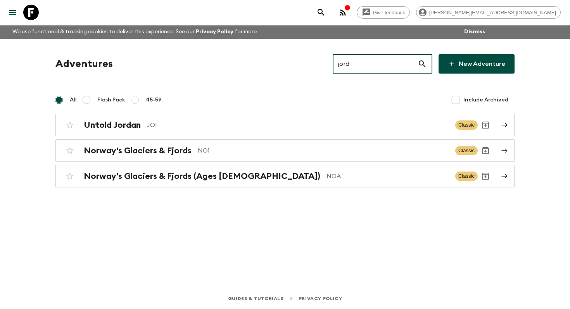 Image resolution: width=570 pixels, height=309 pixels. Describe the element at coordinates (112, 125) in the screenshot. I see `h2: Untold Jordan` at that location.